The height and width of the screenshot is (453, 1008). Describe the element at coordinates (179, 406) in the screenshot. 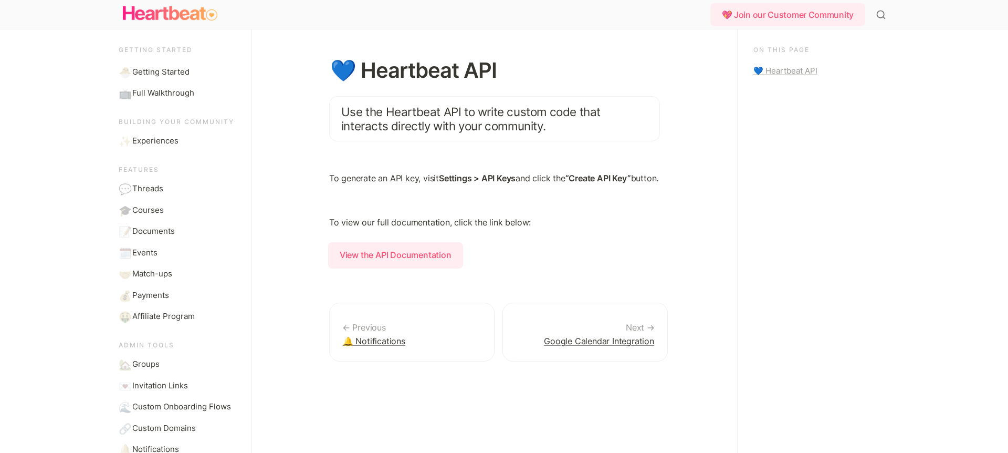

I see `a: 🌊Custom Onboarding Flows` at that location.